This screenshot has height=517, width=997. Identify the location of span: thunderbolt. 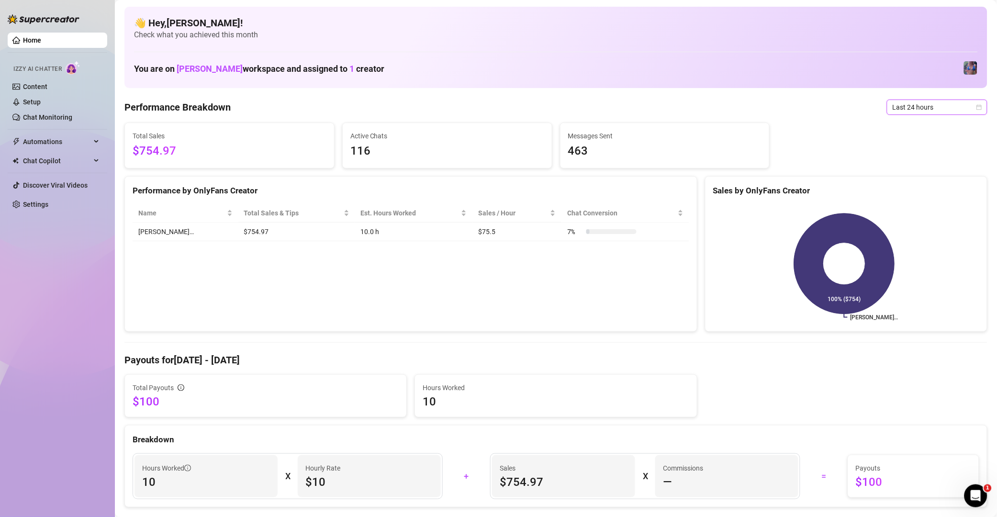
(16, 142).